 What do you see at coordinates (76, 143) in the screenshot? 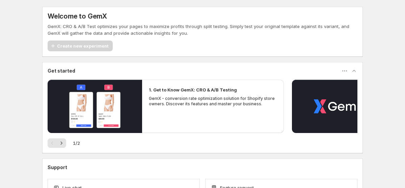
I see `span: 1 / 2` at bounding box center [76, 143].